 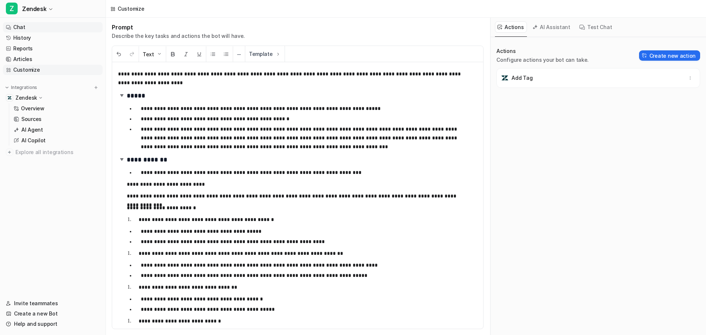 I want to click on img: Bold, so click(x=173, y=54).